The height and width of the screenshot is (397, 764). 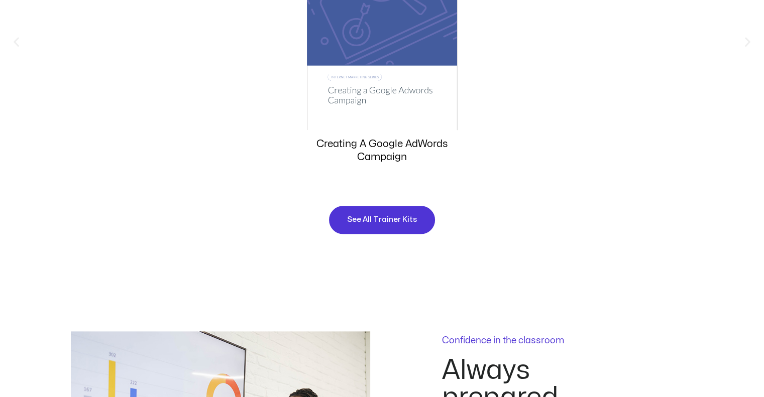 I want to click on div: Previous, so click(x=16, y=42).